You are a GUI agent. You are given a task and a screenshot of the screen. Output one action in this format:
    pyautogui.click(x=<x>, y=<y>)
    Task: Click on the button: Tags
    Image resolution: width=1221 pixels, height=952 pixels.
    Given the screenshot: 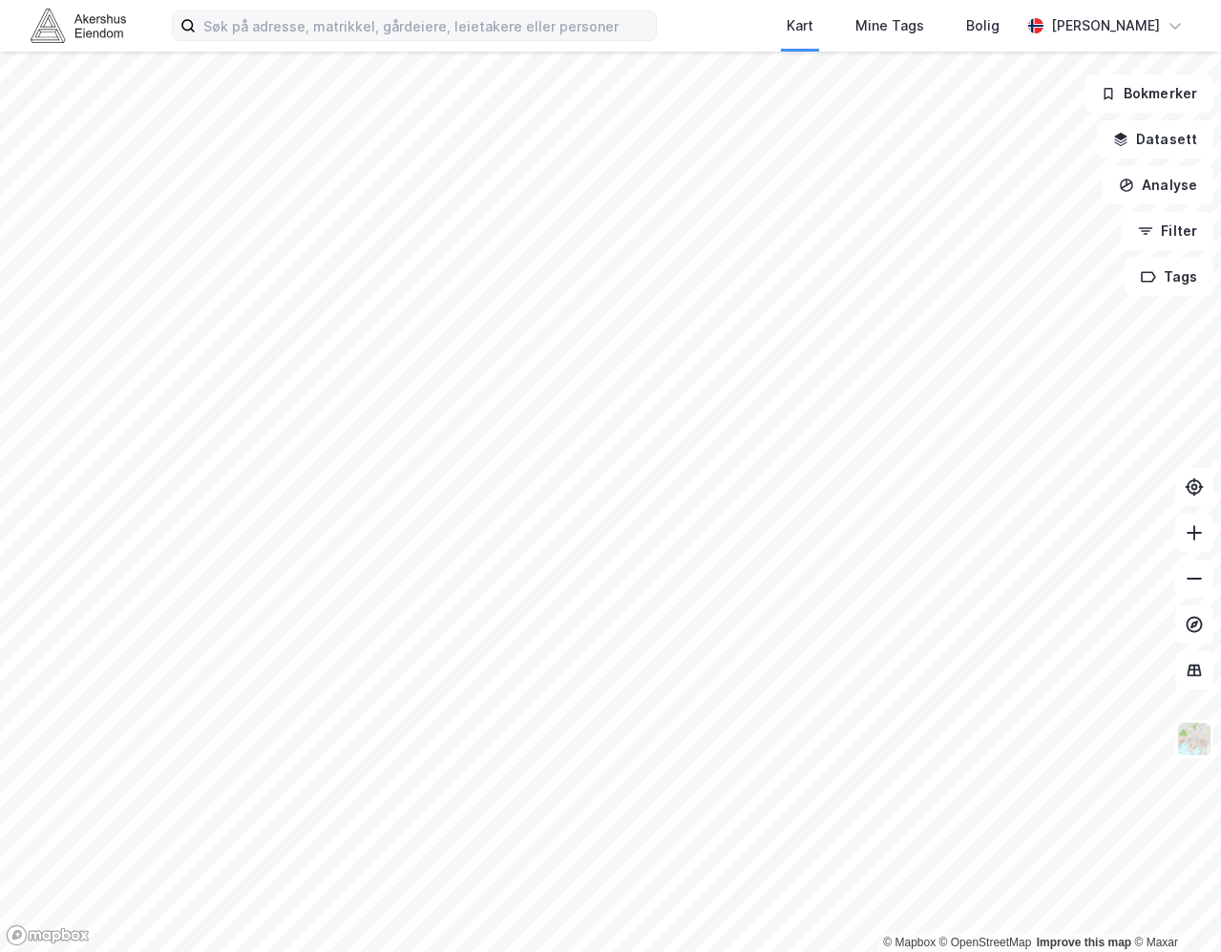 What is the action you would take?
    pyautogui.click(x=1169, y=277)
    